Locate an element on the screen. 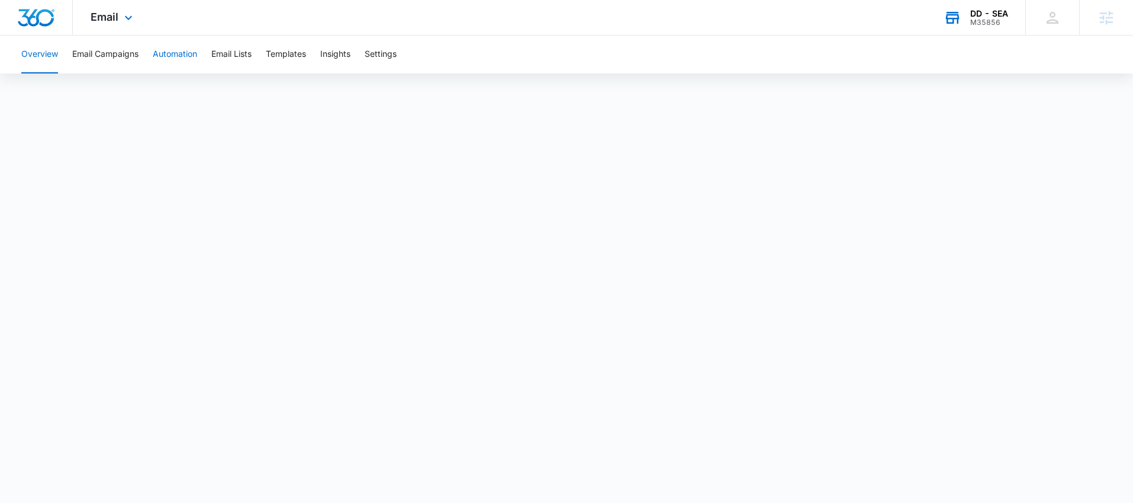 The width and height of the screenshot is (1133, 503). button: Email Lists is located at coordinates (231, 54).